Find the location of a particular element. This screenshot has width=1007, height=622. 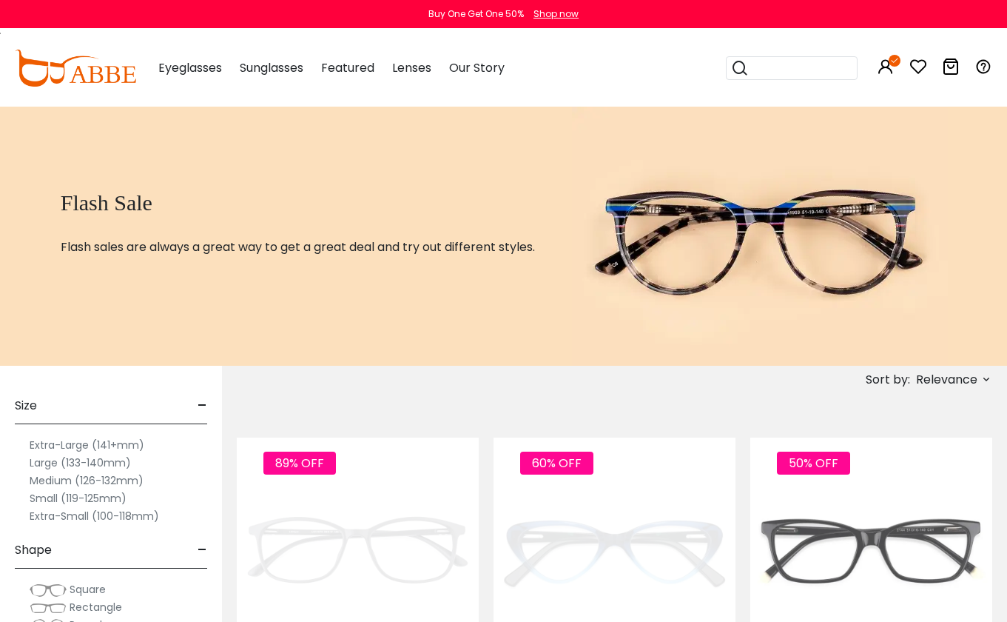

span: Sunglasses is located at coordinates (272, 67).